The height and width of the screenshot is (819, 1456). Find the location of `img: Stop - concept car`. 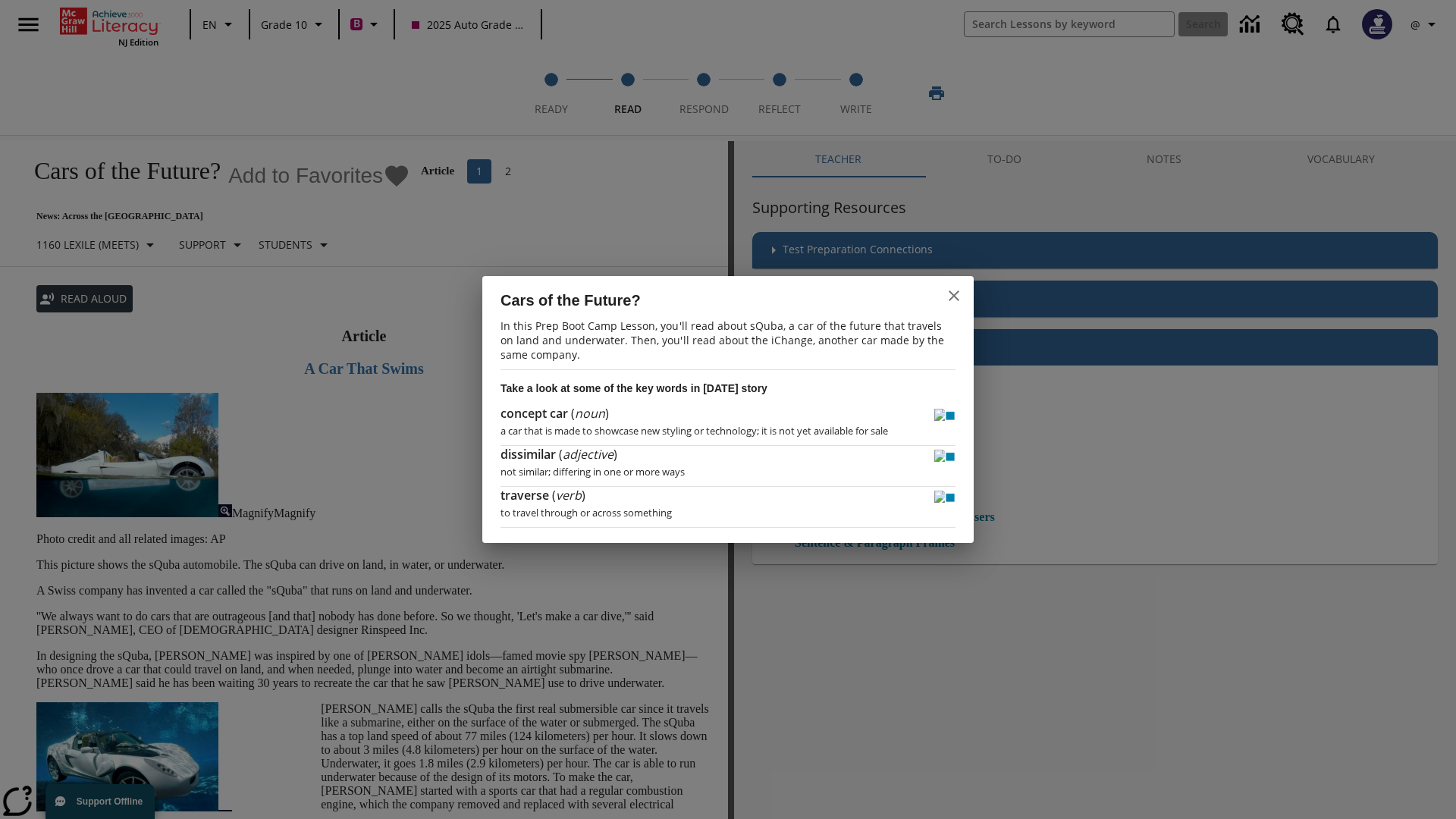

img: Stop - concept car is located at coordinates (950, 416).